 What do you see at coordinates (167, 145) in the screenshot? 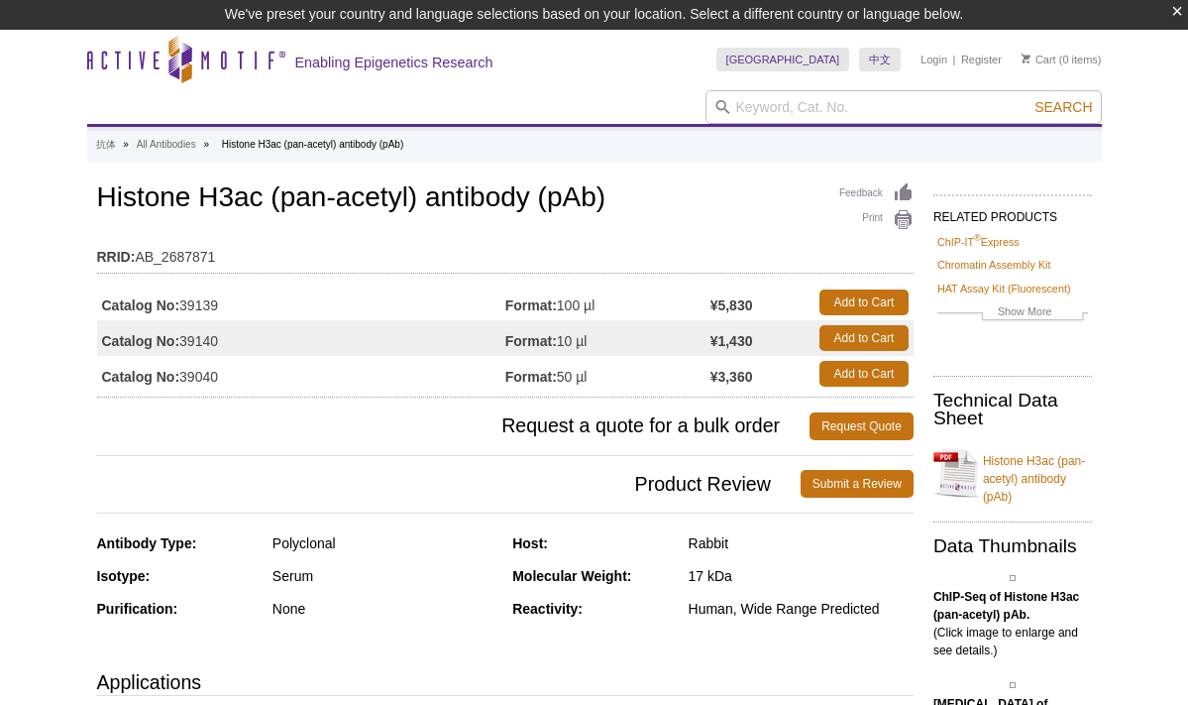
I see `a: All Antibodies` at bounding box center [167, 145].